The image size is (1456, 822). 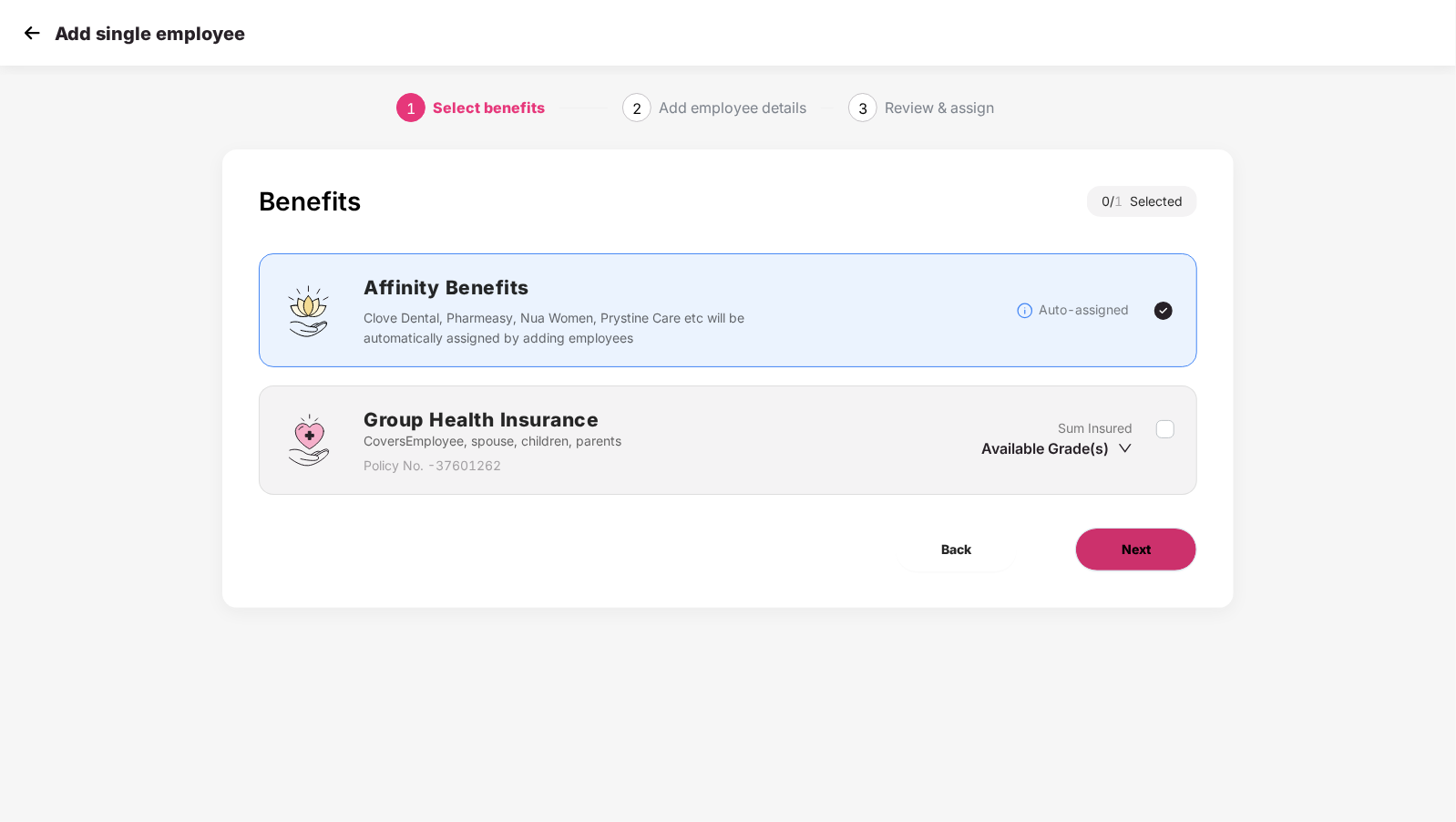 I want to click on div: Select benefits, so click(x=489, y=107).